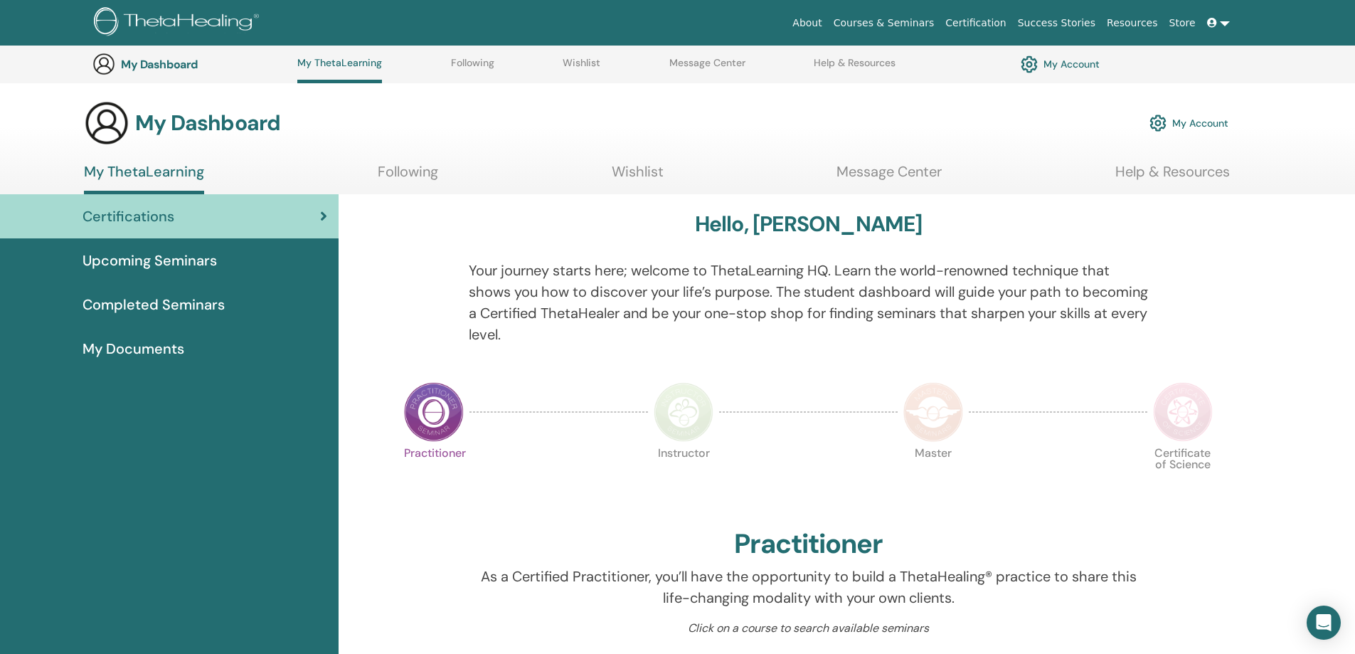 The width and height of the screenshot is (1355, 654). Describe the element at coordinates (434, 477) in the screenshot. I see `p: Practitioner` at that location.